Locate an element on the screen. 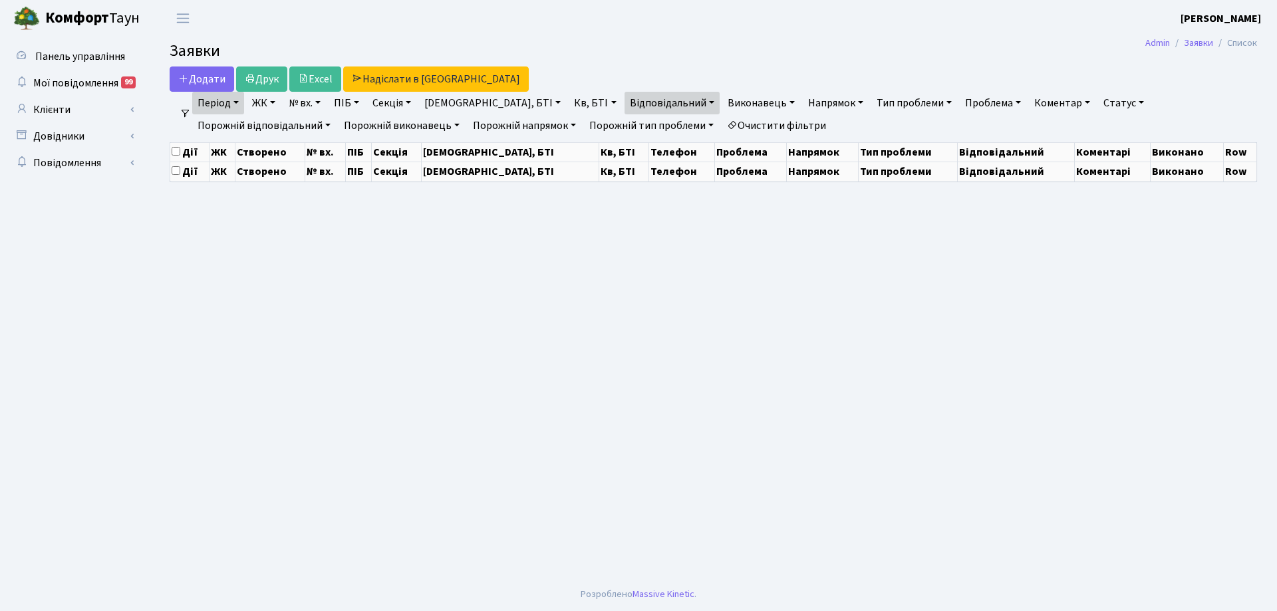  a: Виконавець is located at coordinates (761, 103).